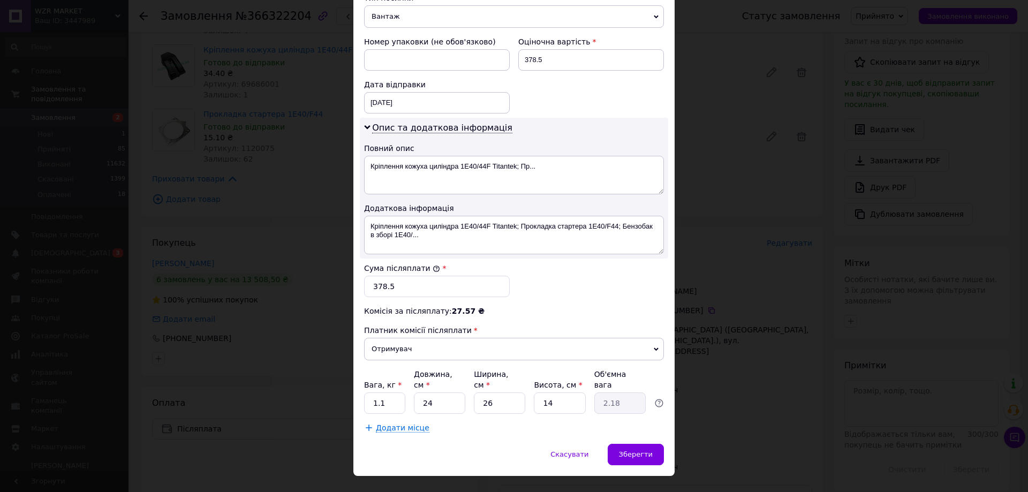 The width and height of the screenshot is (1028, 492). Describe the element at coordinates (402, 268) in the screenshot. I see `label: Сума післяплати` at that location.